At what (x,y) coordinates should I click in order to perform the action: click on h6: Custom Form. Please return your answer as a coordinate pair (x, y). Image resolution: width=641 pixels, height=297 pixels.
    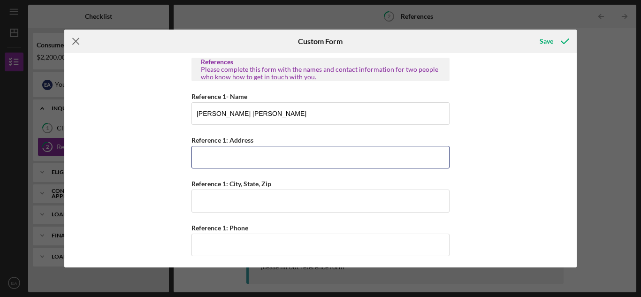
    Looking at the image, I should click on (320, 41).